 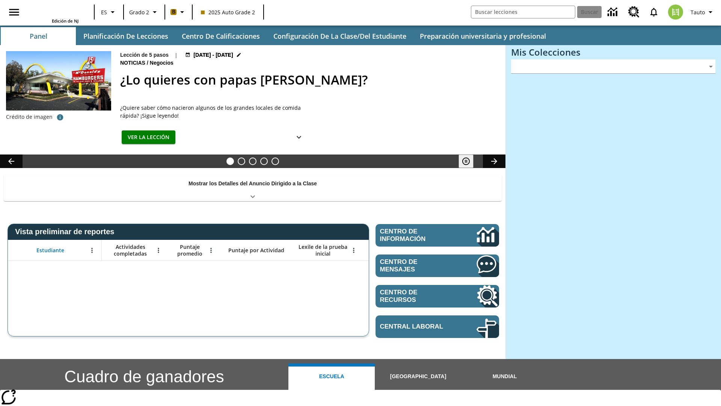 What do you see at coordinates (213, 55) in the screenshot?
I see `button: 26 jul - 03 jul Elegir fechas` at bounding box center [213, 55].